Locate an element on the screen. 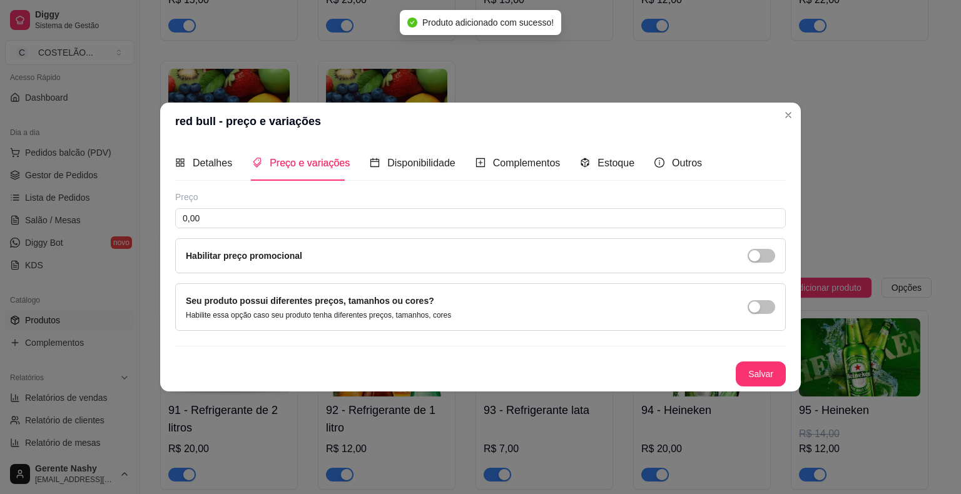 Image resolution: width=961 pixels, height=494 pixels. button: Salvar is located at coordinates (761, 374).